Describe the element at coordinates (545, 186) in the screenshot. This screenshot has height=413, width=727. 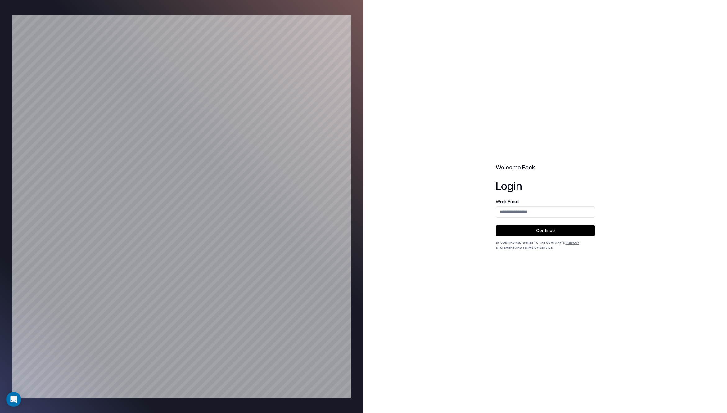
I see `h1: Login` at that location.